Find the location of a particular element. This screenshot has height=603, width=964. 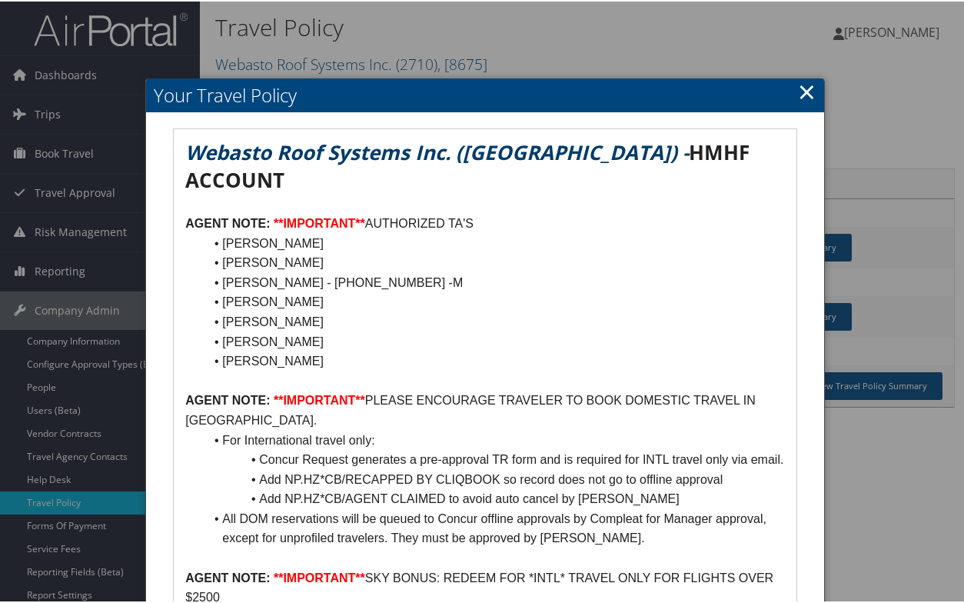

p: AUTHORIZED TA'S is located at coordinates (484, 222).